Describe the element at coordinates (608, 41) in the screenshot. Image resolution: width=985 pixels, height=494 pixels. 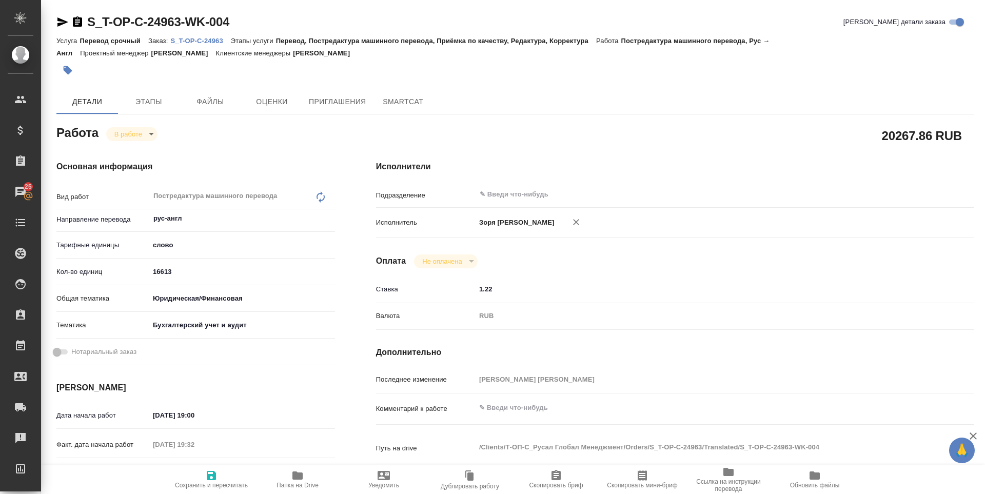
I see `p: Работа` at that location.